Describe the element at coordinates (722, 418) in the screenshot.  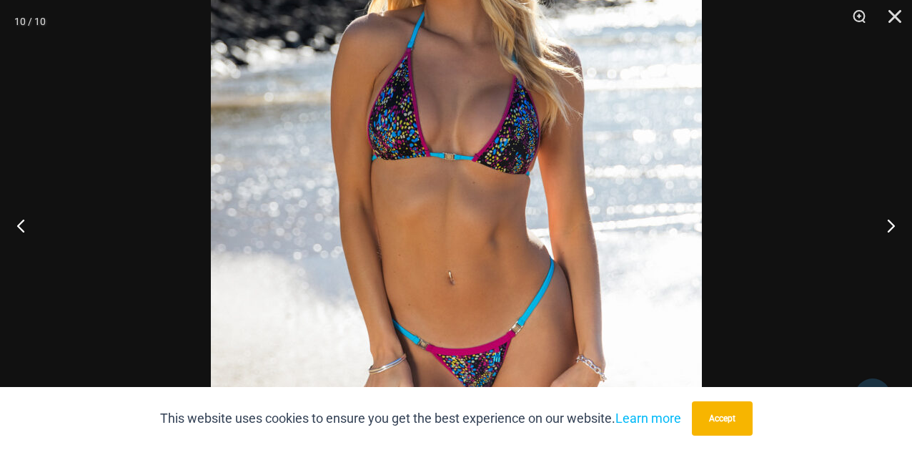
I see `button: Accept` at that location.